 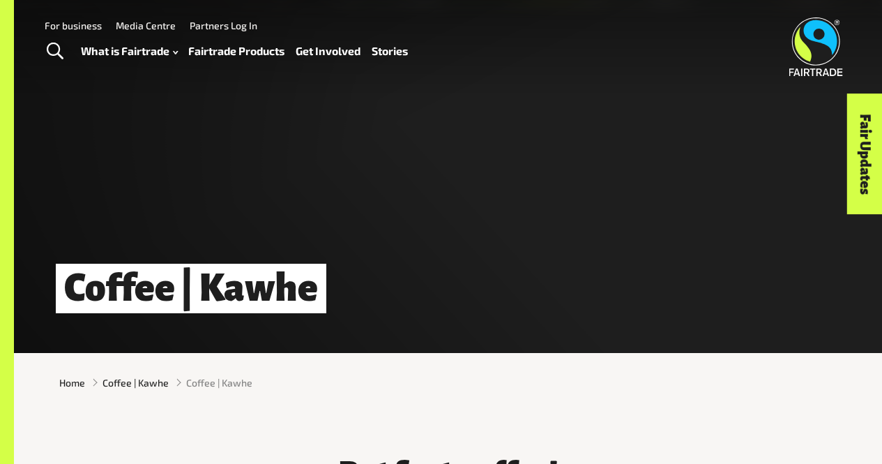 What do you see at coordinates (72, 382) in the screenshot?
I see `a: Home` at bounding box center [72, 382].